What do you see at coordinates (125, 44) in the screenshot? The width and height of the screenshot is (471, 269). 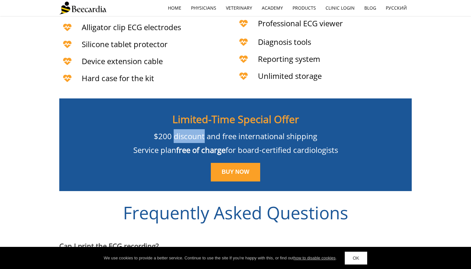 I see `span: Silicone tablet protector` at bounding box center [125, 44].